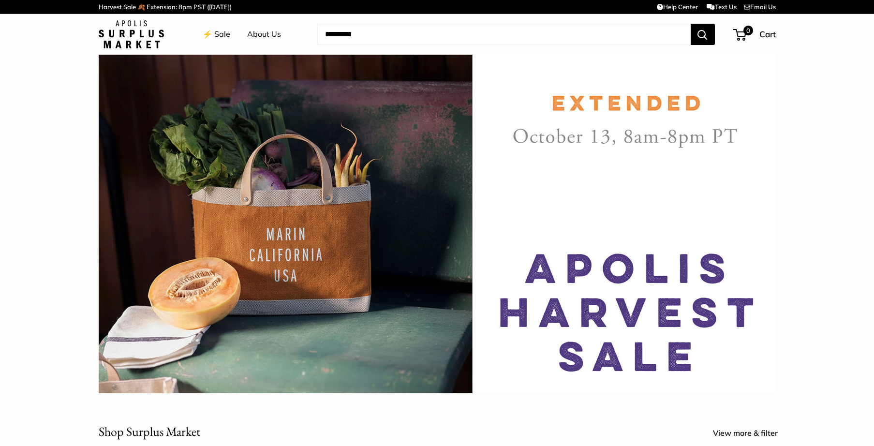 This screenshot has height=446, width=874. I want to click on a: Help Center, so click(677, 7).